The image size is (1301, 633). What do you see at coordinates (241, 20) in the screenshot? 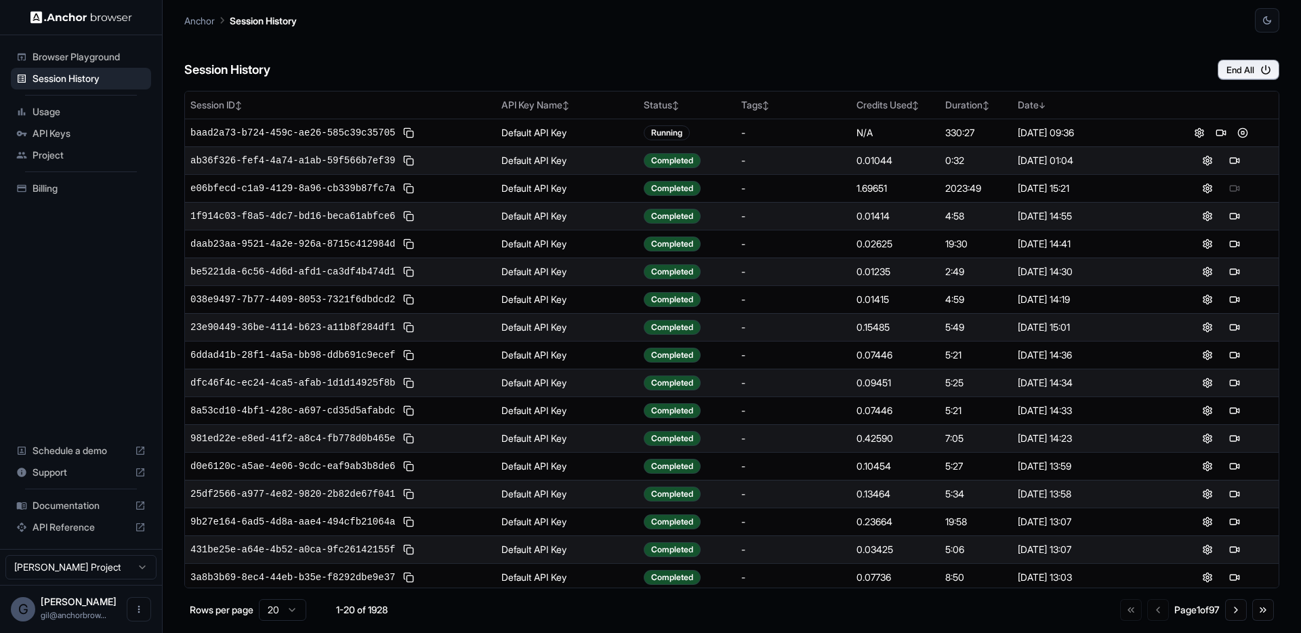
I see `nav: breadcrumb` at bounding box center [241, 20].